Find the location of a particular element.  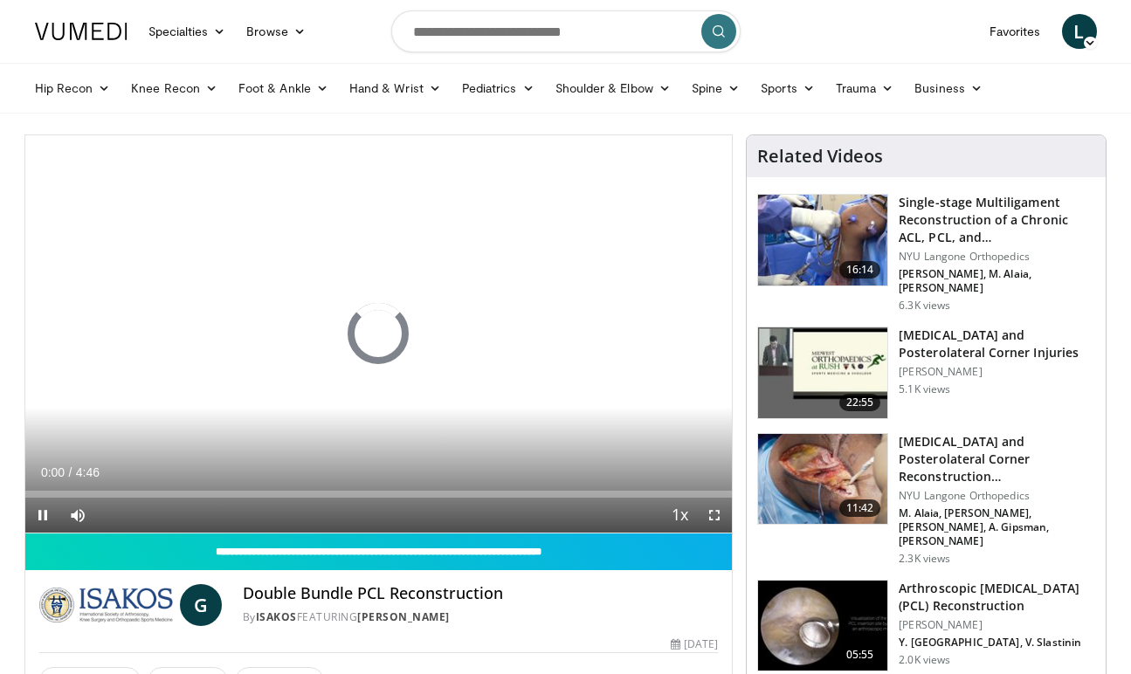

a: Trauma is located at coordinates (864, 88).